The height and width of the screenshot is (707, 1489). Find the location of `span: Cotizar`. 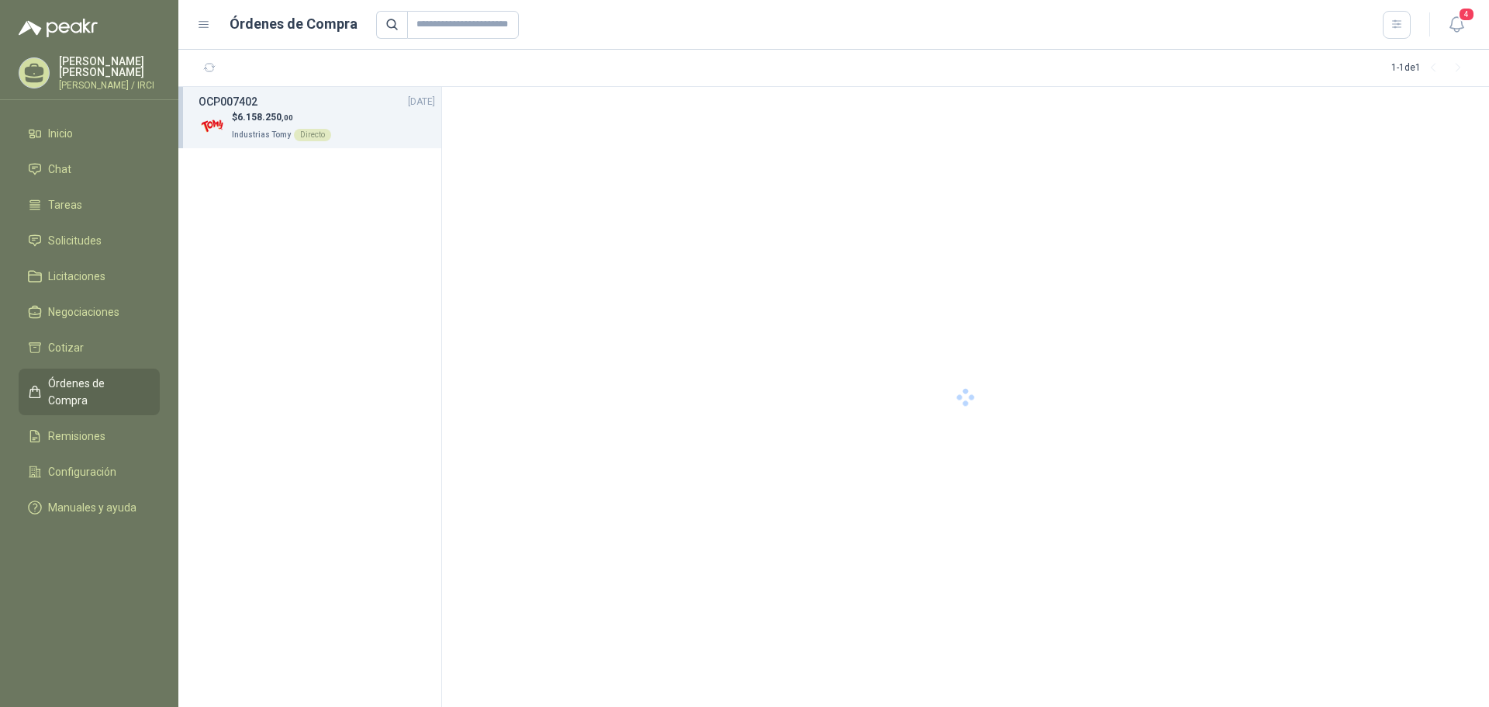

span: Cotizar is located at coordinates (66, 347).